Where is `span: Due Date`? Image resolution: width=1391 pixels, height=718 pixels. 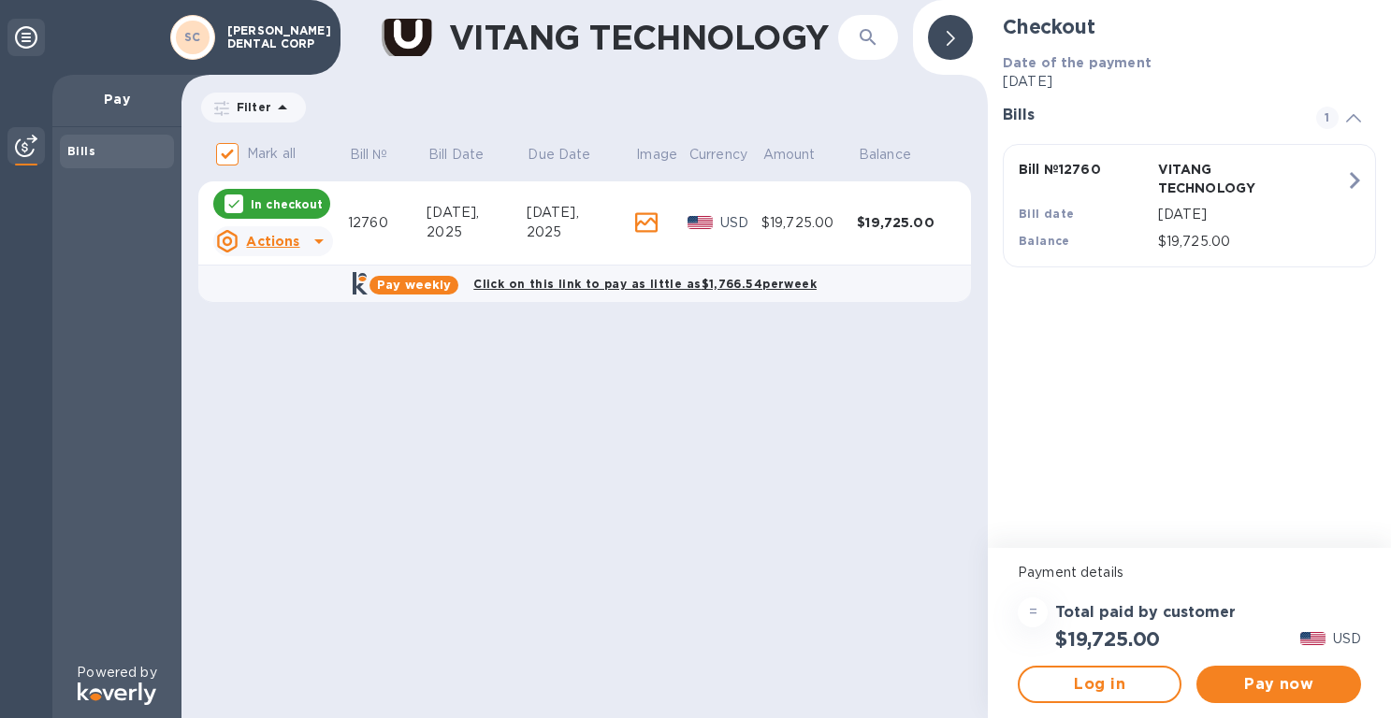 span: Due Date is located at coordinates (570, 154).